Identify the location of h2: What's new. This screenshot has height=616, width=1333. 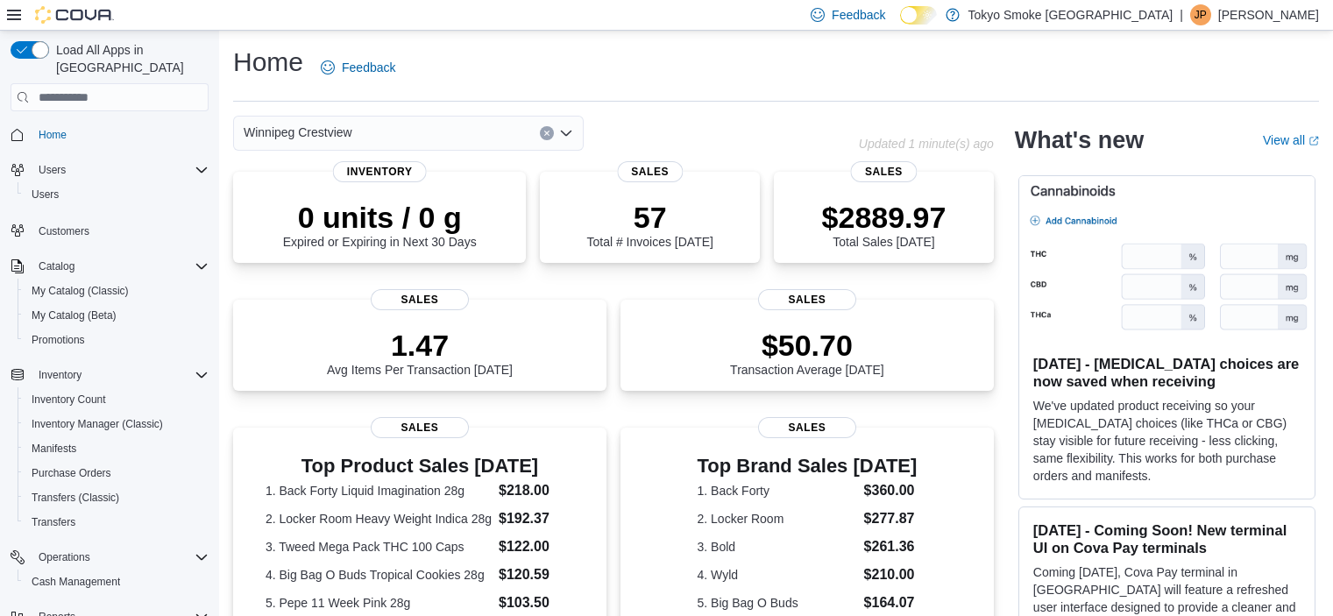
(1079, 140).